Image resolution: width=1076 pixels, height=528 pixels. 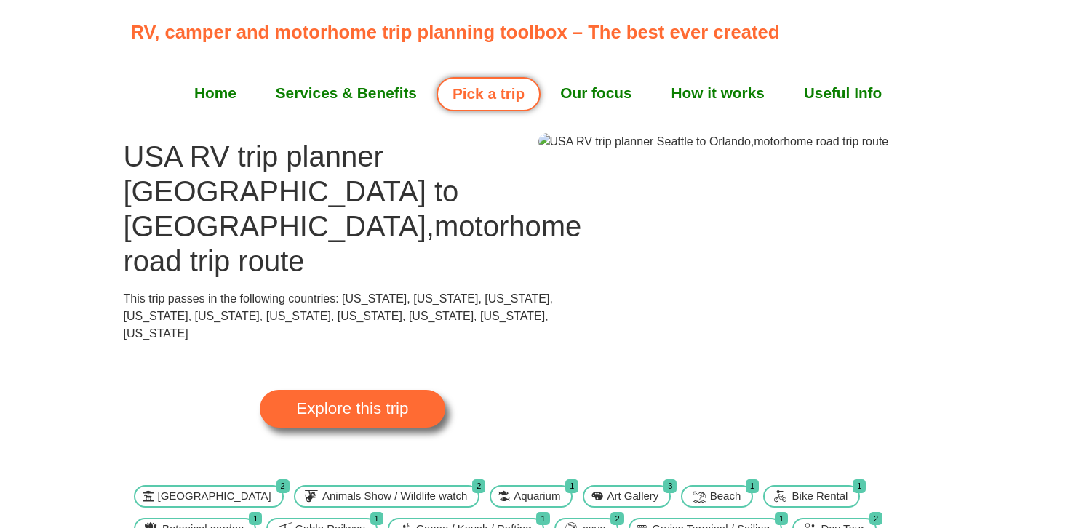 What do you see at coordinates (352, 409) in the screenshot?
I see `a: Explore this trip` at bounding box center [352, 409].